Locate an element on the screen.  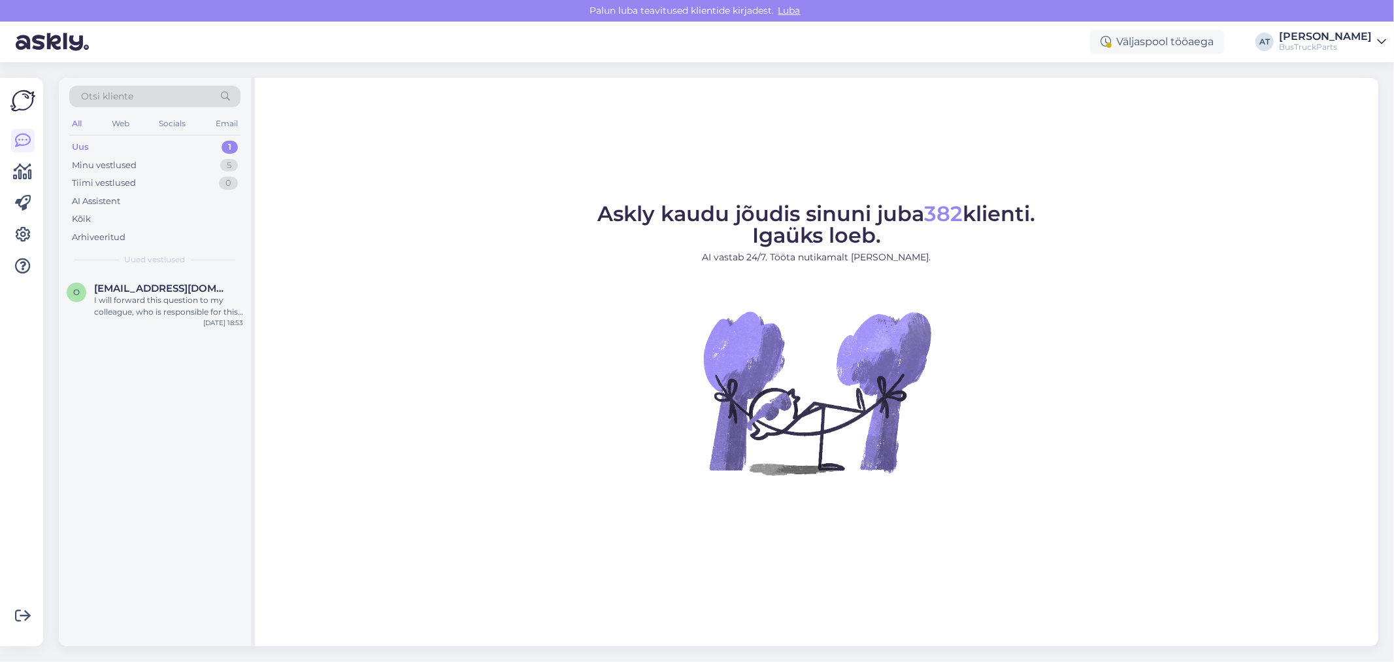
div: I will forward this question to my colleague, who is responsible for this. The reply will be here... is located at coordinates (169, 306).